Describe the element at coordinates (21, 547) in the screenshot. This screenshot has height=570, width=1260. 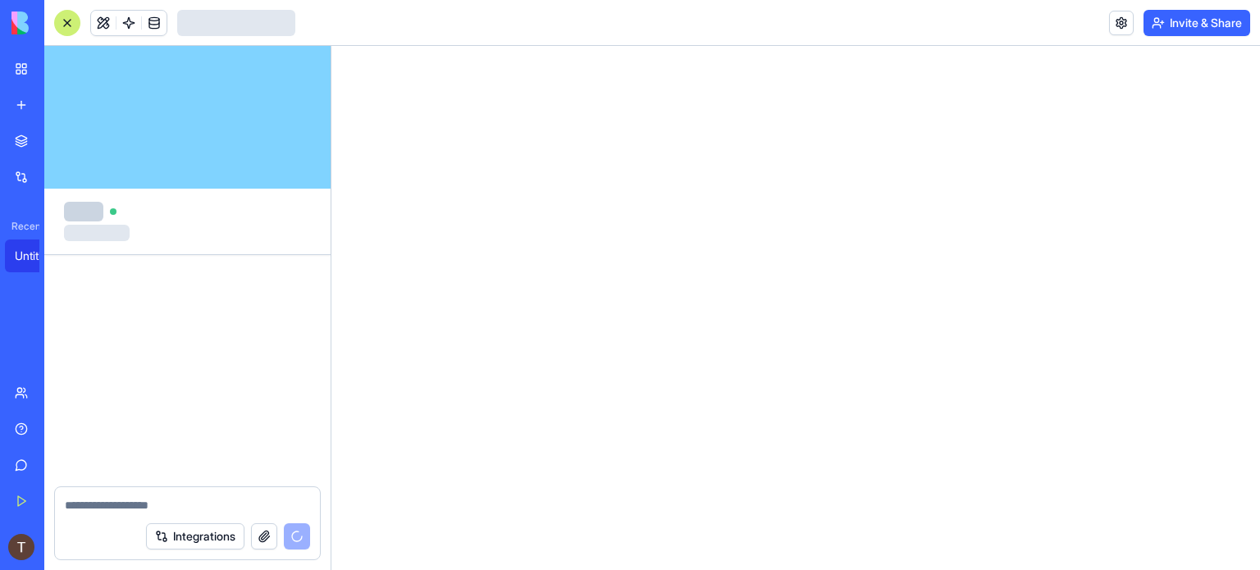
I see `img: ACg8ocLf-Cxk6OQ9pbCIfqyp--H3StfYLYaj0JHbJOZ8ss1j_BQ7mA=s96-c` at that location.